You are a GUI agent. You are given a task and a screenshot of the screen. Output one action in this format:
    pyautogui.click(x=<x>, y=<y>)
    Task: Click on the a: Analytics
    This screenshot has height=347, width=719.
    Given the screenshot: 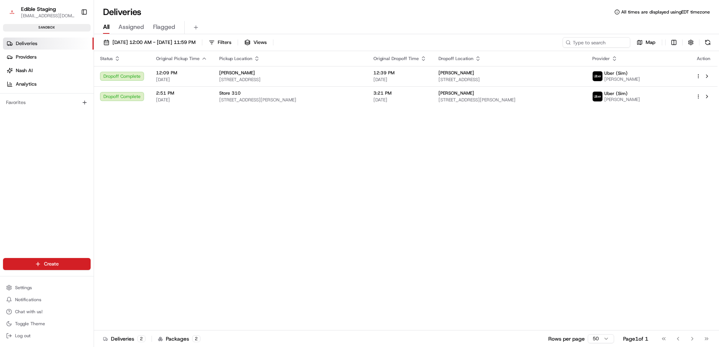 What is the action you would take?
    pyautogui.click(x=48, y=84)
    